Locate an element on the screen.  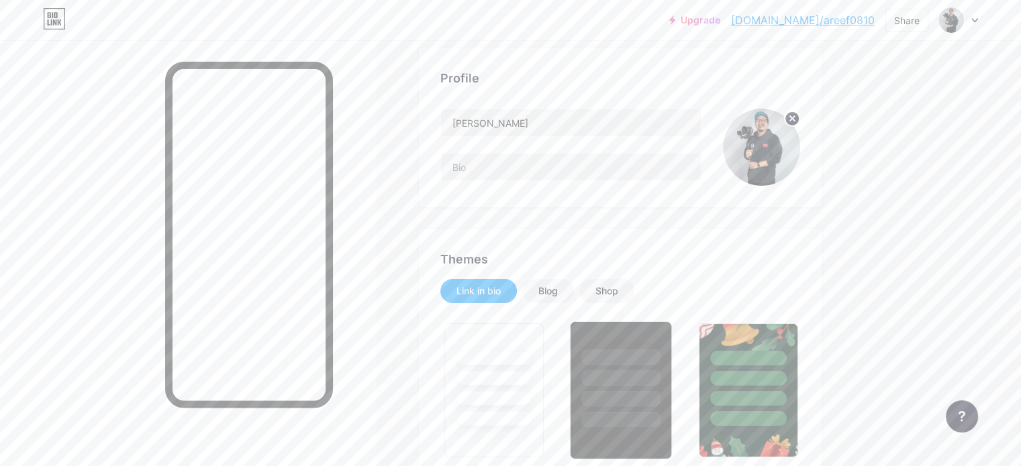
div: Themes is located at coordinates (620, 259).